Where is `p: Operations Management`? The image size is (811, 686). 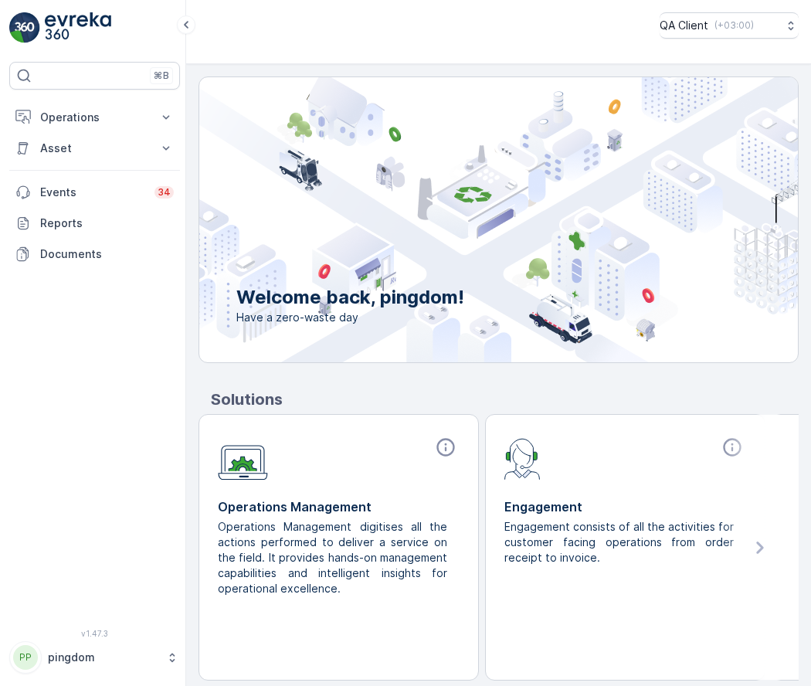 p: Operations Management is located at coordinates (338, 507).